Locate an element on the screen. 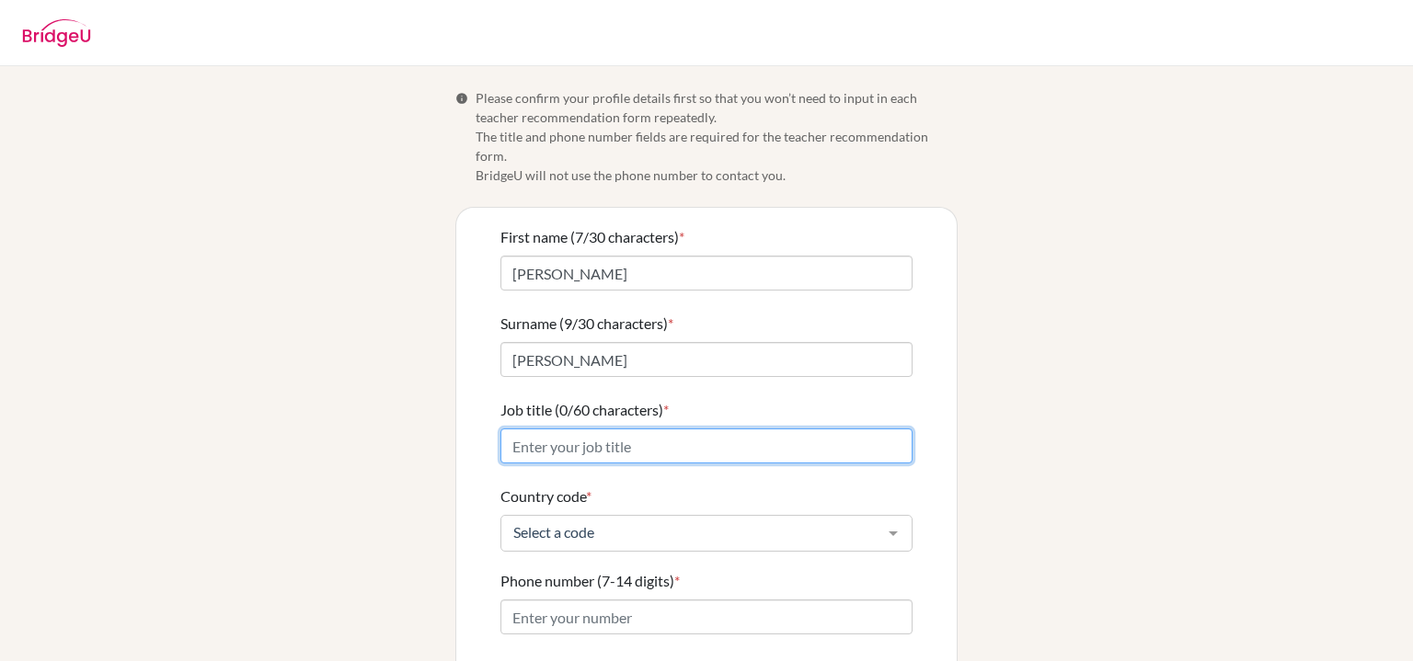 Image resolution: width=1413 pixels, height=661 pixels. span: Info is located at coordinates (462, 98).